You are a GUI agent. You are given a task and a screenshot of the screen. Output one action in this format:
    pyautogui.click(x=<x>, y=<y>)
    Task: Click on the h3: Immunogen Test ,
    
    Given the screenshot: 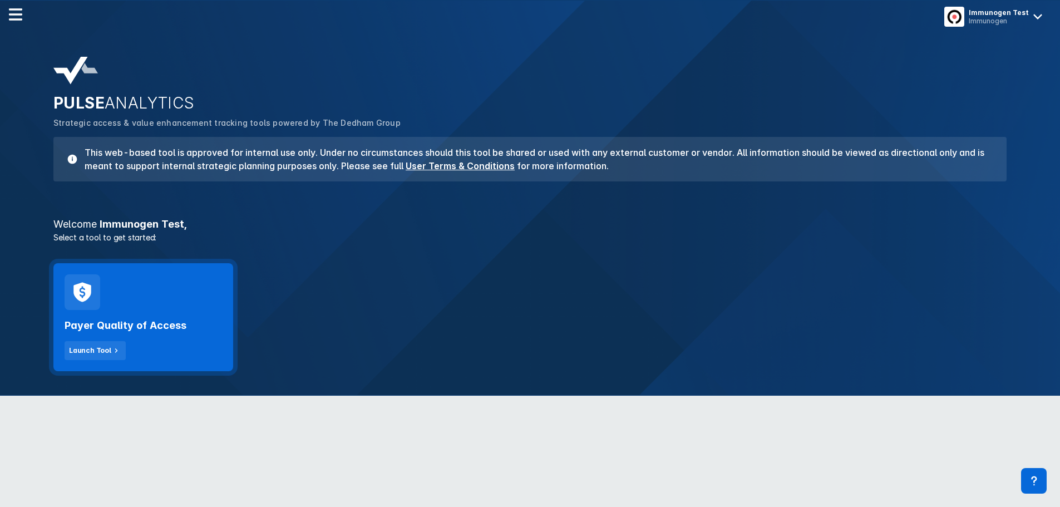 What is the action you would take?
    pyautogui.click(x=530, y=224)
    